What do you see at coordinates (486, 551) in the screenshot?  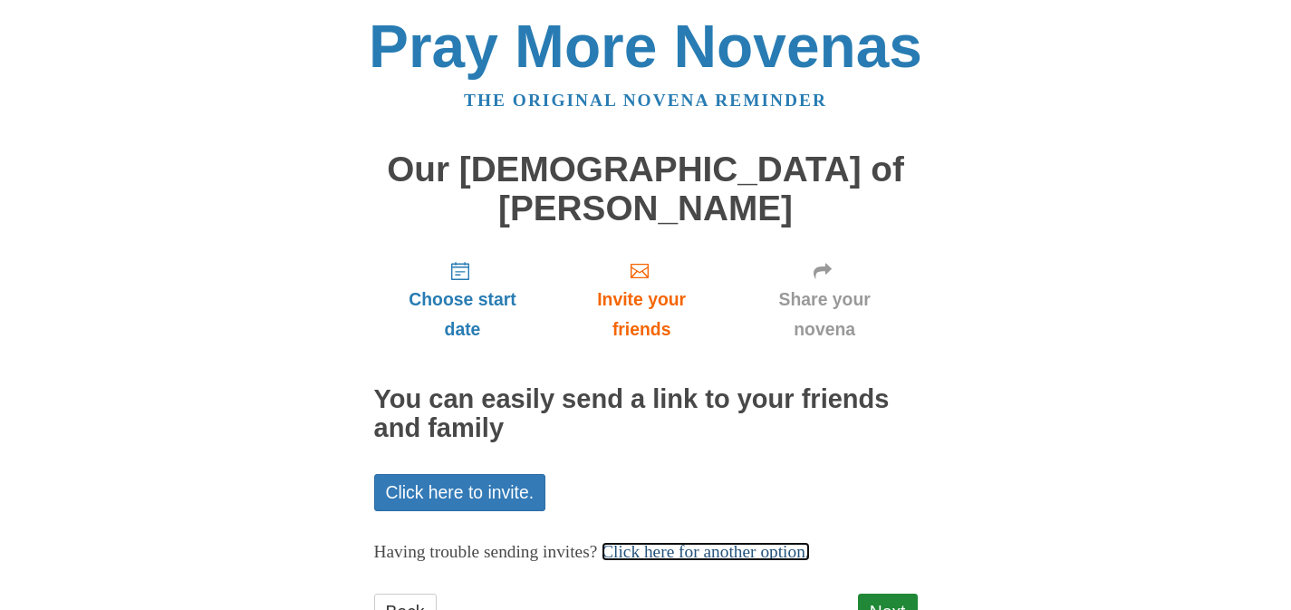 I see `span: Having trouble sending invites?` at bounding box center [486, 551].